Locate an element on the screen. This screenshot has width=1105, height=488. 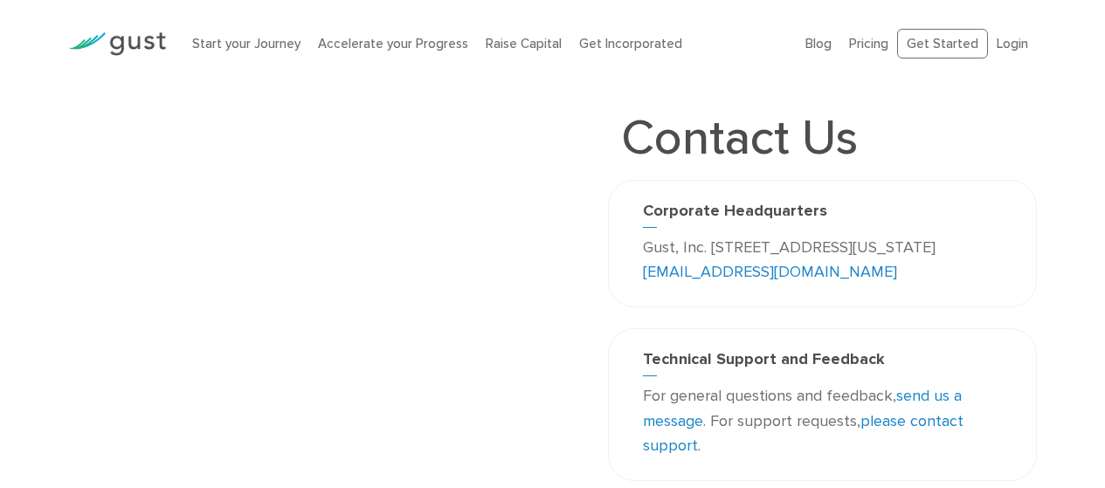
img: Gust Logo is located at coordinates (117, 44).